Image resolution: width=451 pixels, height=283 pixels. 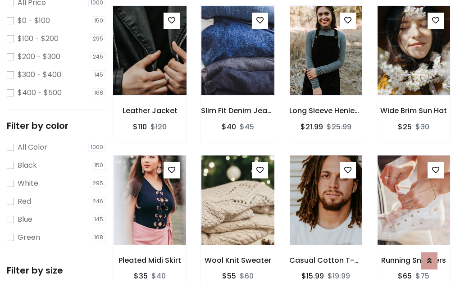 What do you see at coordinates (229, 127) in the screenshot?
I see `h6: $40` at bounding box center [229, 127].